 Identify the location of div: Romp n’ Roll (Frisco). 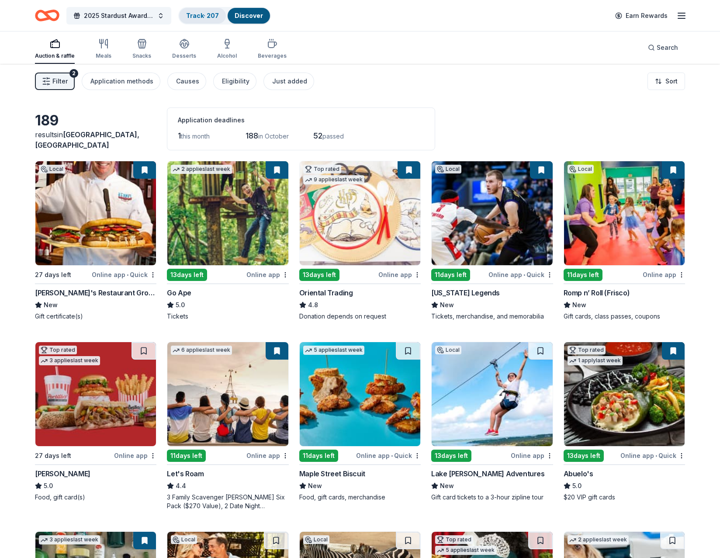
(597, 293).